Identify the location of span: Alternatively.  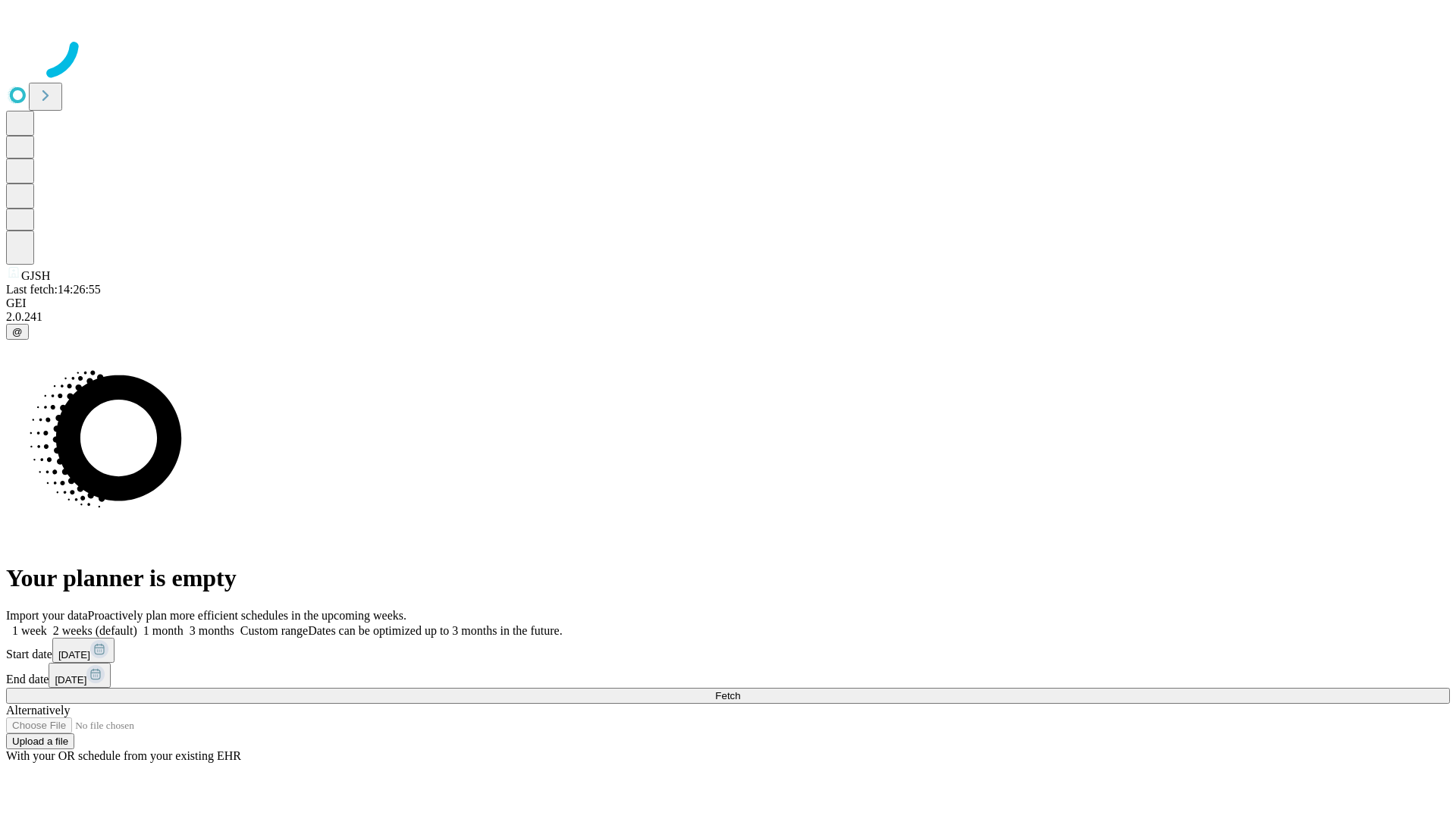
(38, 709).